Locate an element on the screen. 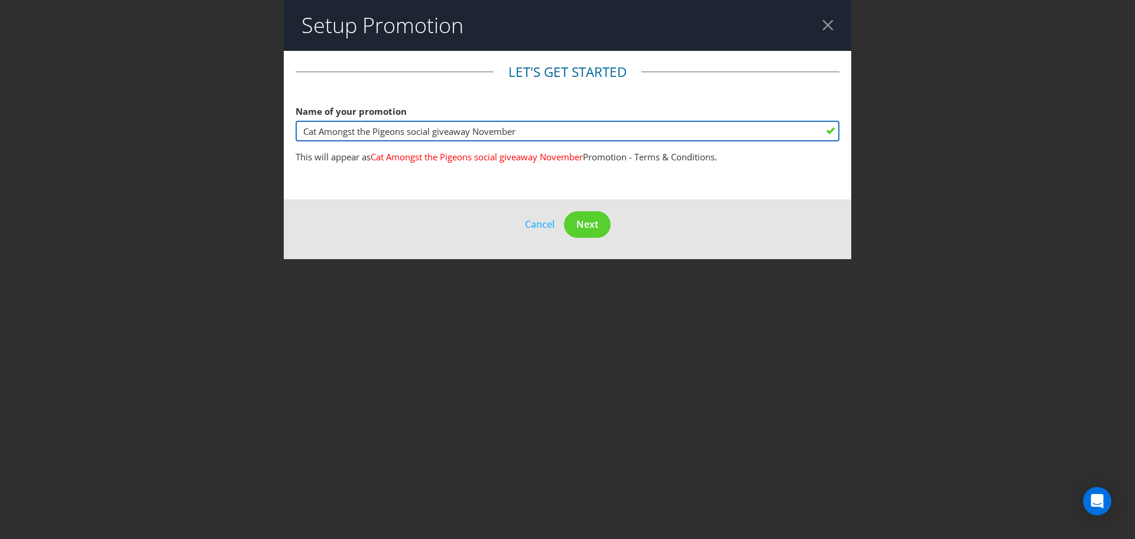  input: e.g. My Promotion is located at coordinates (568, 131).